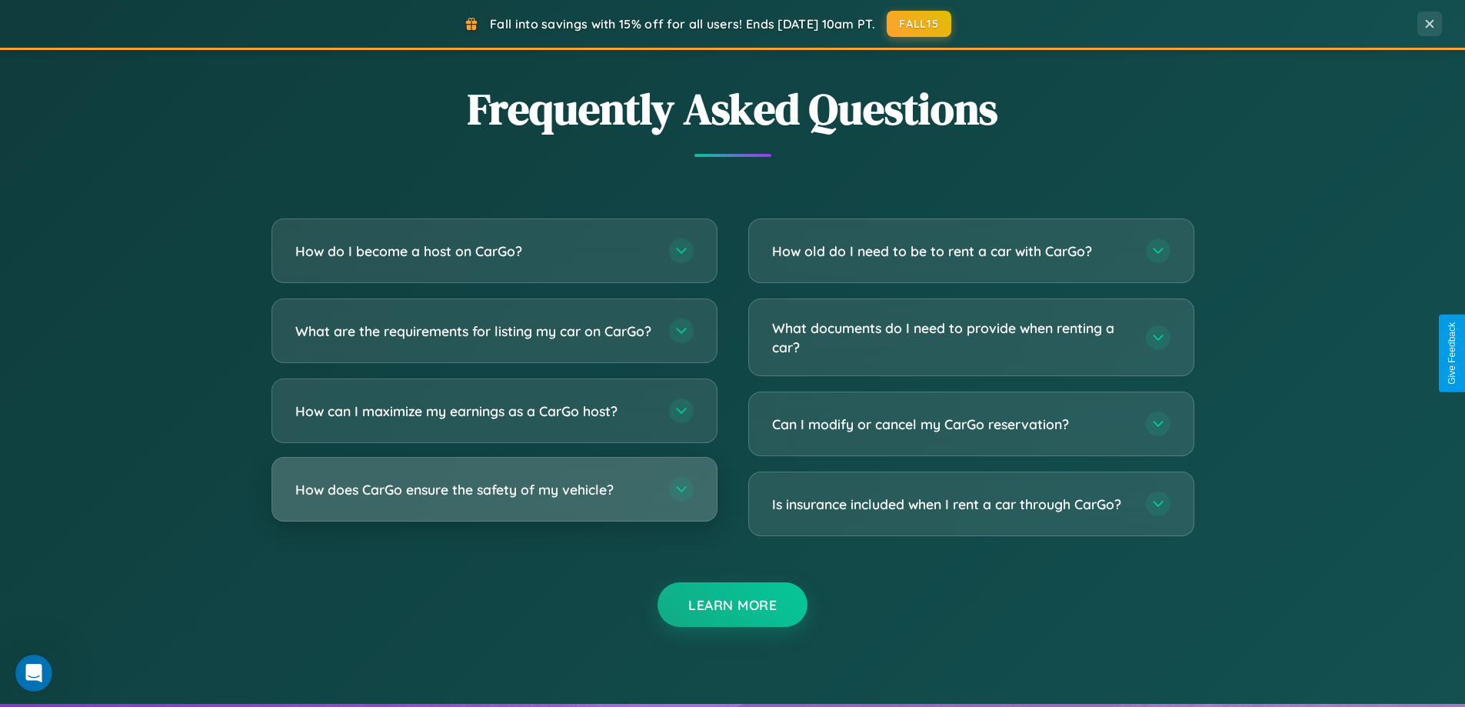 The height and width of the screenshot is (707, 1465). I want to click on h3: How does CarGo ensure the safety of my vehicle?, so click(474, 489).